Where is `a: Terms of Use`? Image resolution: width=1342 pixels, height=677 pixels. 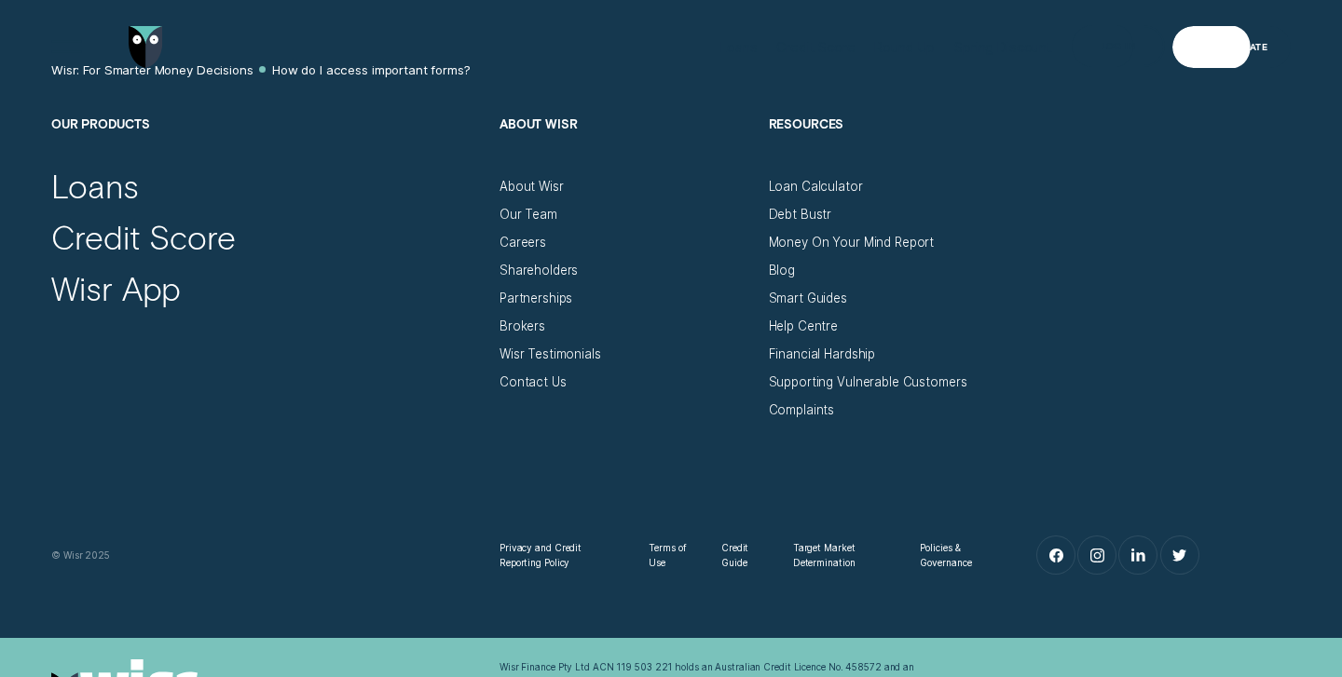
a: Terms of Use is located at coordinates (671, 555).